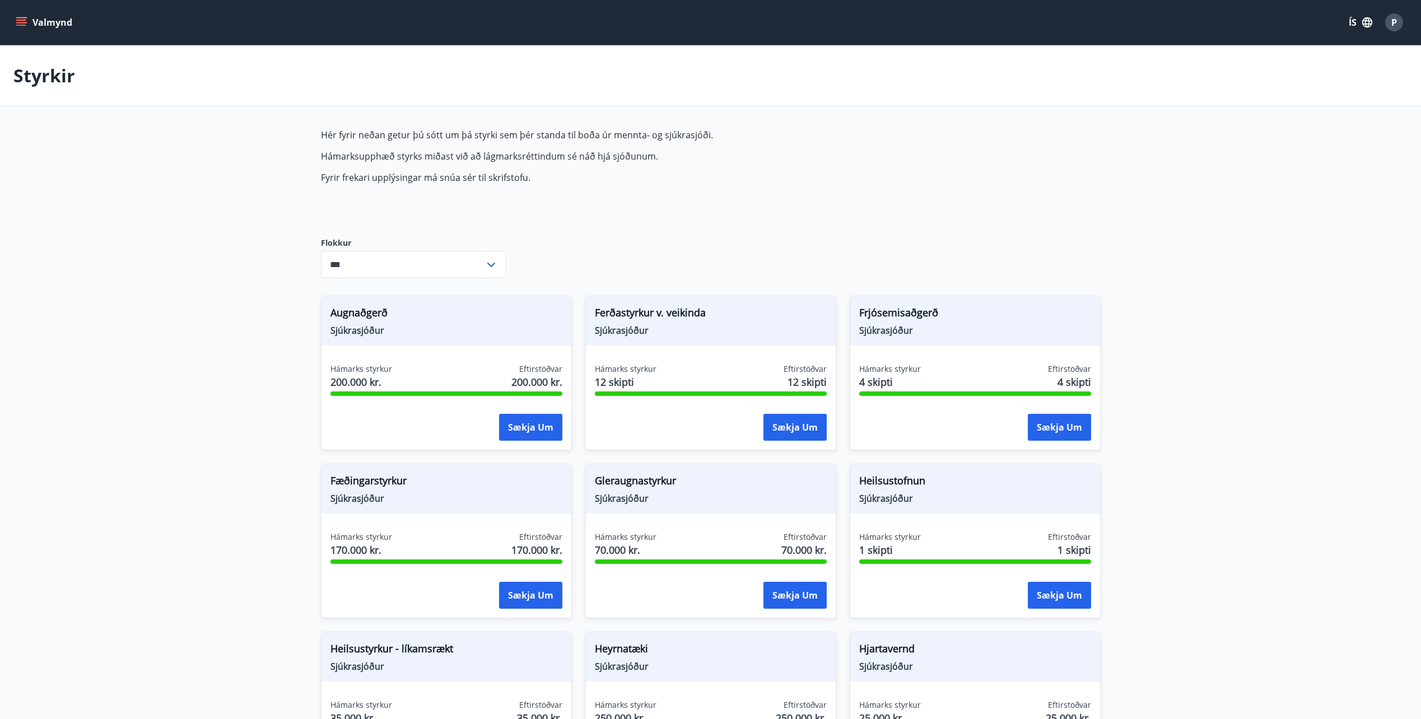 The width and height of the screenshot is (1421, 719). What do you see at coordinates (711, 315) in the screenshot?
I see `span: Ferðastyrkur v. veikinda` at bounding box center [711, 315].